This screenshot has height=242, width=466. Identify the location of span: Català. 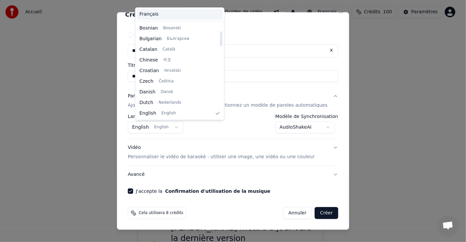
(169, 49).